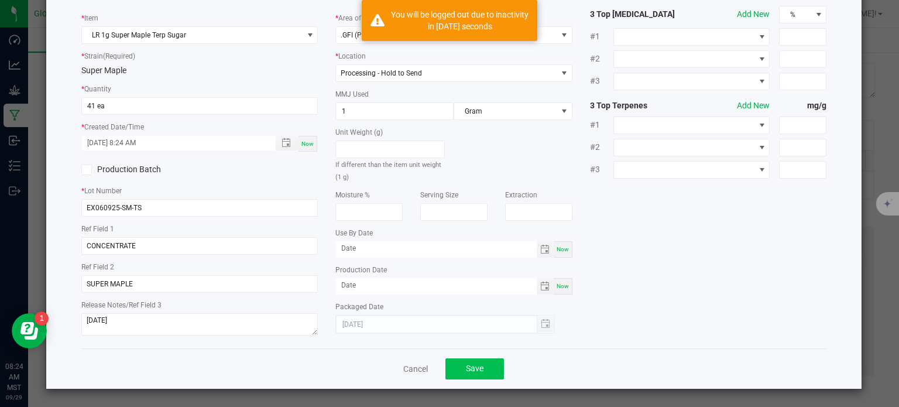 This screenshot has width=899, height=407. Describe the element at coordinates (365, 18) in the screenshot. I see `label: Area of New Pkg` at that location.